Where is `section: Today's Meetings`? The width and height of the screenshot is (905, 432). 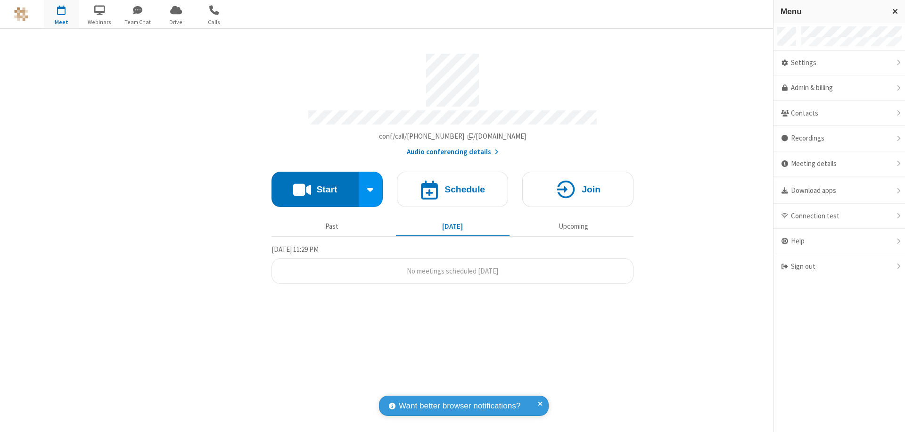
section: Today's Meetings is located at coordinates (453, 264).